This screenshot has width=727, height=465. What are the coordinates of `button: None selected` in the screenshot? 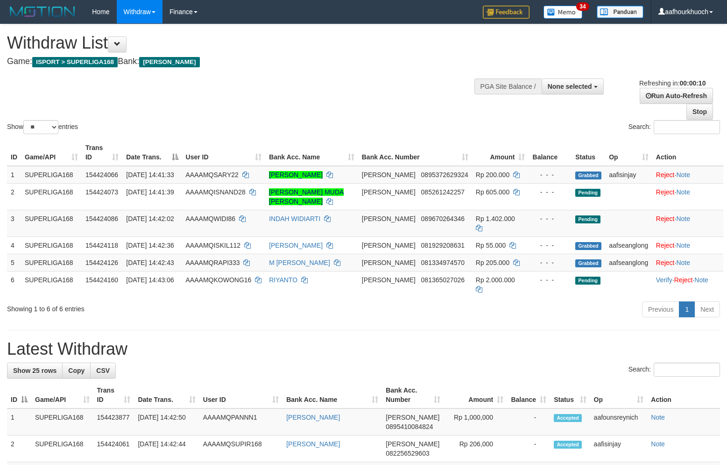 It's located at (573, 86).